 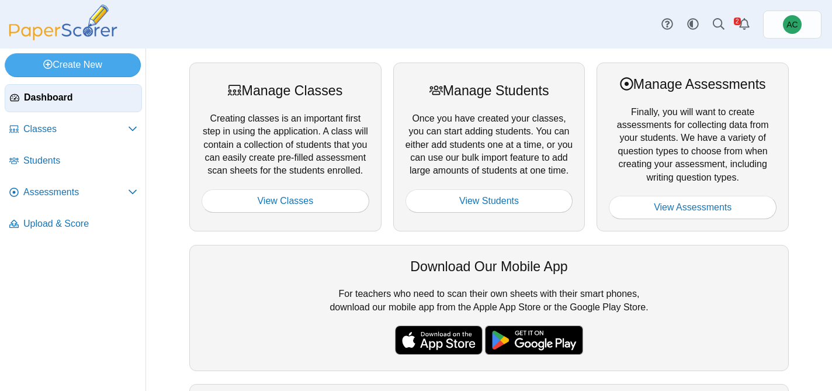 I want to click on a: Upload & Score, so click(x=73, y=224).